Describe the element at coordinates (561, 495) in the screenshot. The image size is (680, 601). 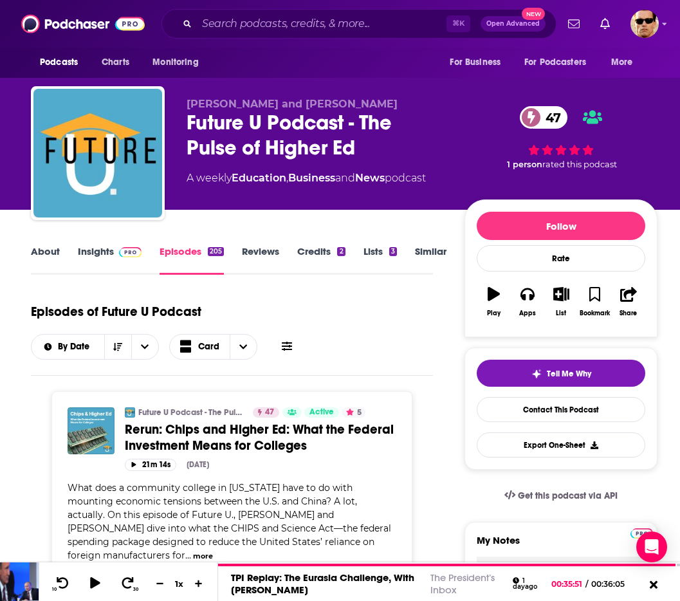
I see `a: Get this podcast via API` at that location.